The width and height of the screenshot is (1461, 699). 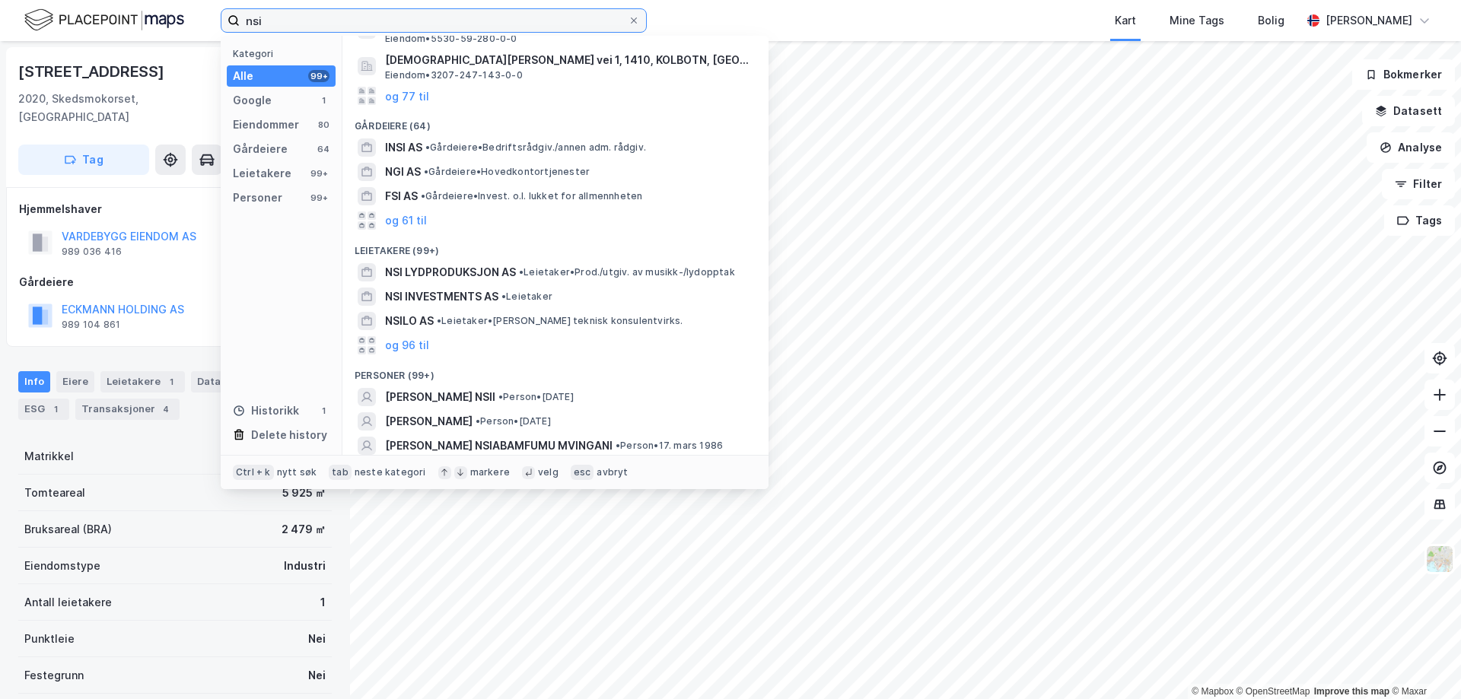 What do you see at coordinates (409, 321) in the screenshot?
I see `span: NSILO AS` at bounding box center [409, 321].